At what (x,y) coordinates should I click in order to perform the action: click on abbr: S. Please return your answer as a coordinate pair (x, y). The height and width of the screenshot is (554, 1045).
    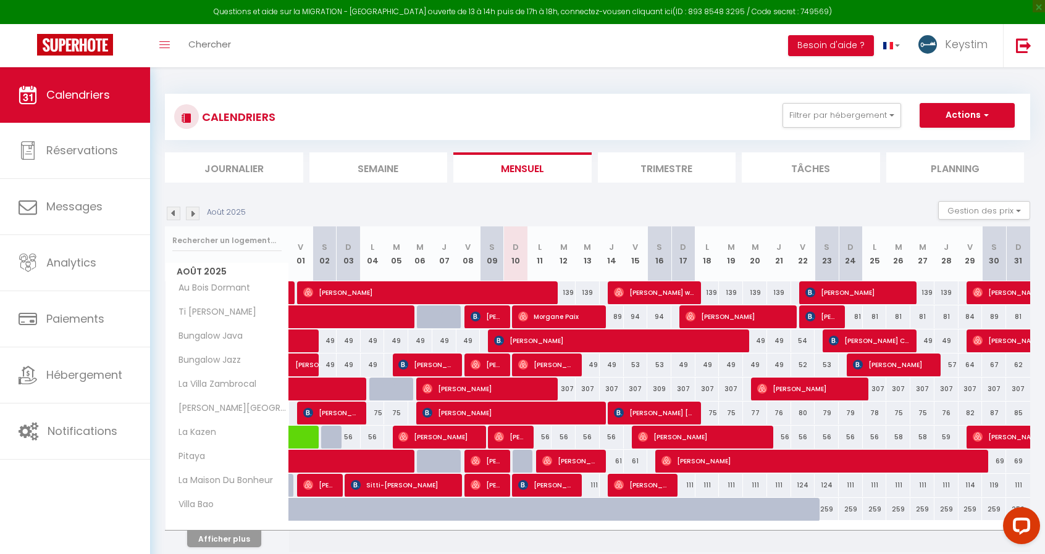
    Looking at the image, I should click on (491, 247).